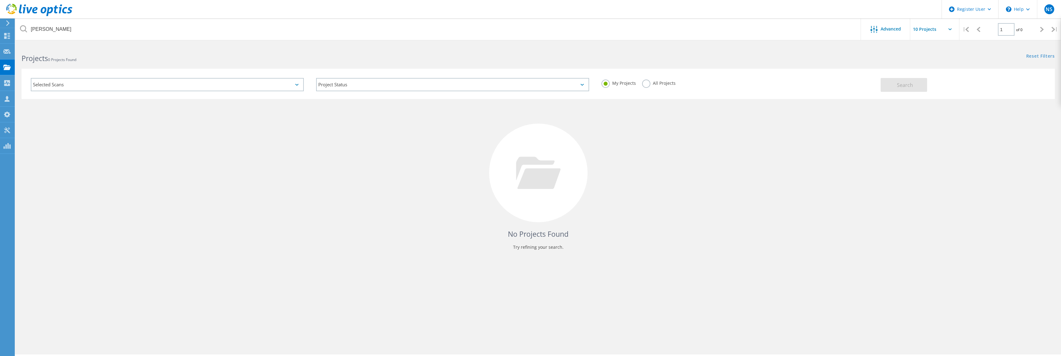 The image size is (1061, 356). I want to click on span: of 0, so click(1020, 30).